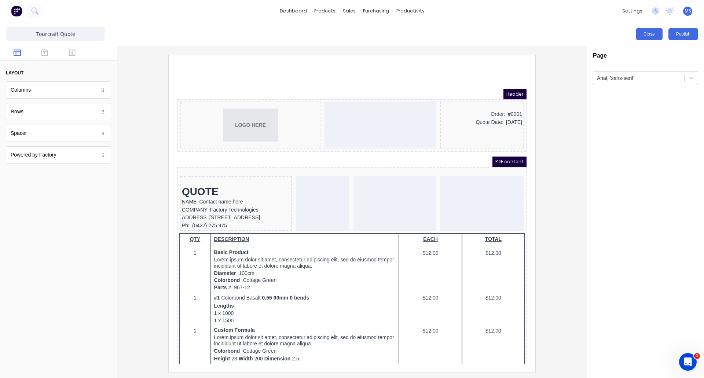 The width and height of the screenshot is (704, 378). Describe the element at coordinates (15, 73) in the screenshot. I see `div: layout` at that location.